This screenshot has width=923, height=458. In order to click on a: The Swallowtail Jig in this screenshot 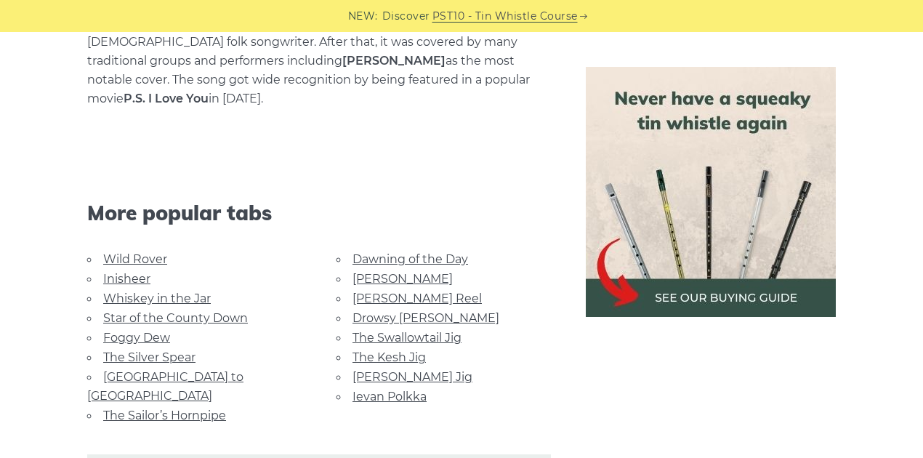, I will do `click(407, 337)`.